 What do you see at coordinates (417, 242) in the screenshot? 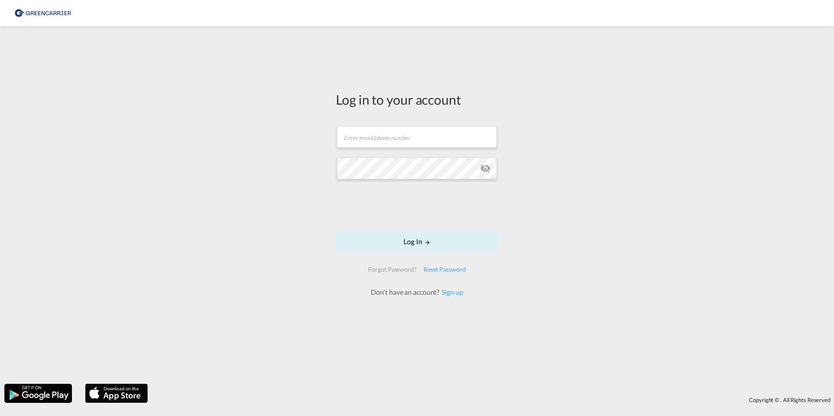
I see `button: LOGIN` at bounding box center [417, 242].